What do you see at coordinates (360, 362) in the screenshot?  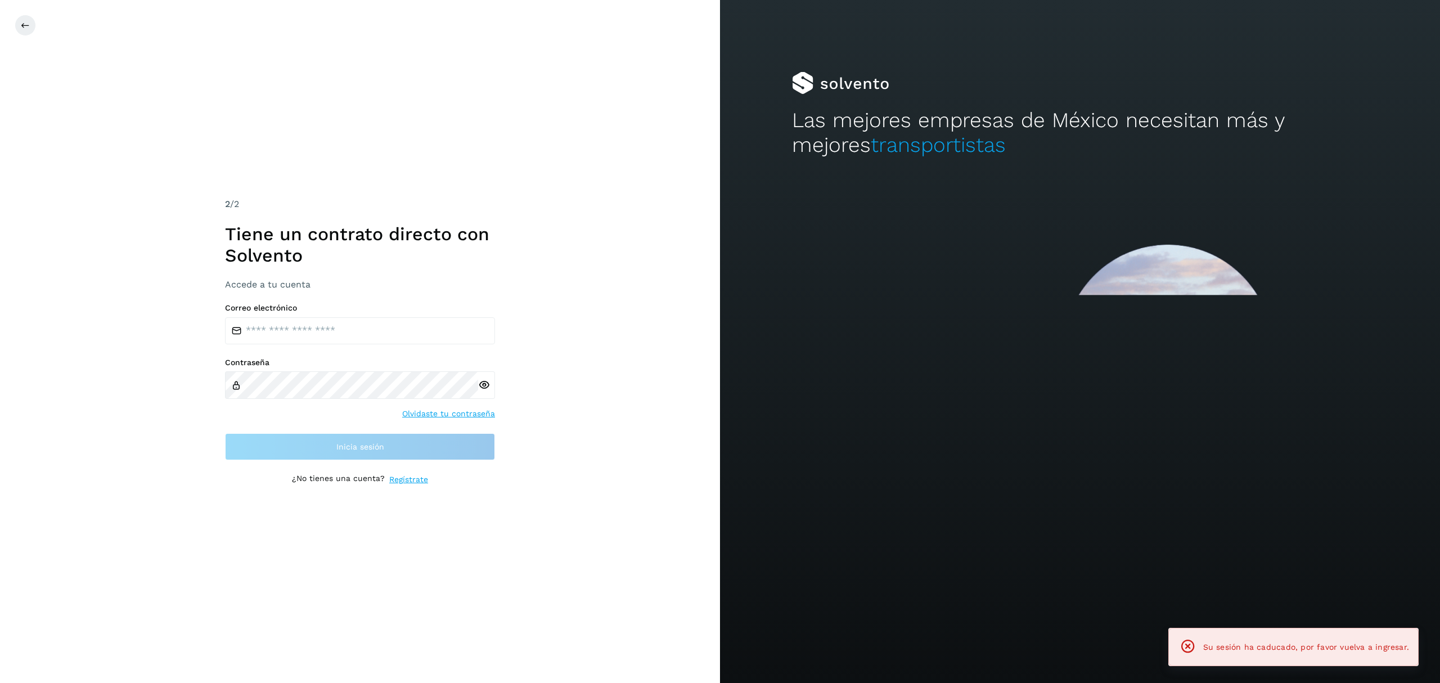 I see `label: Contraseña` at bounding box center [360, 362].